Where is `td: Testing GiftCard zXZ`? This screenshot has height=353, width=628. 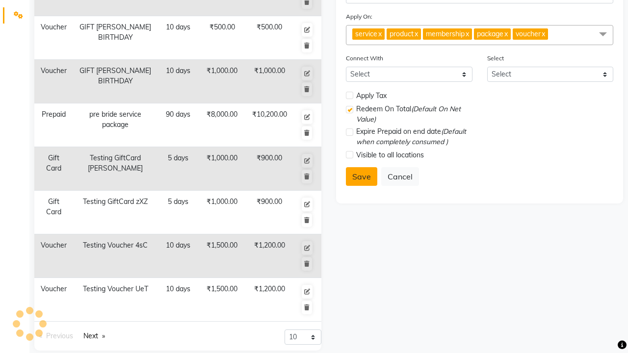 td: Testing GiftCard zXZ is located at coordinates (115, 213).